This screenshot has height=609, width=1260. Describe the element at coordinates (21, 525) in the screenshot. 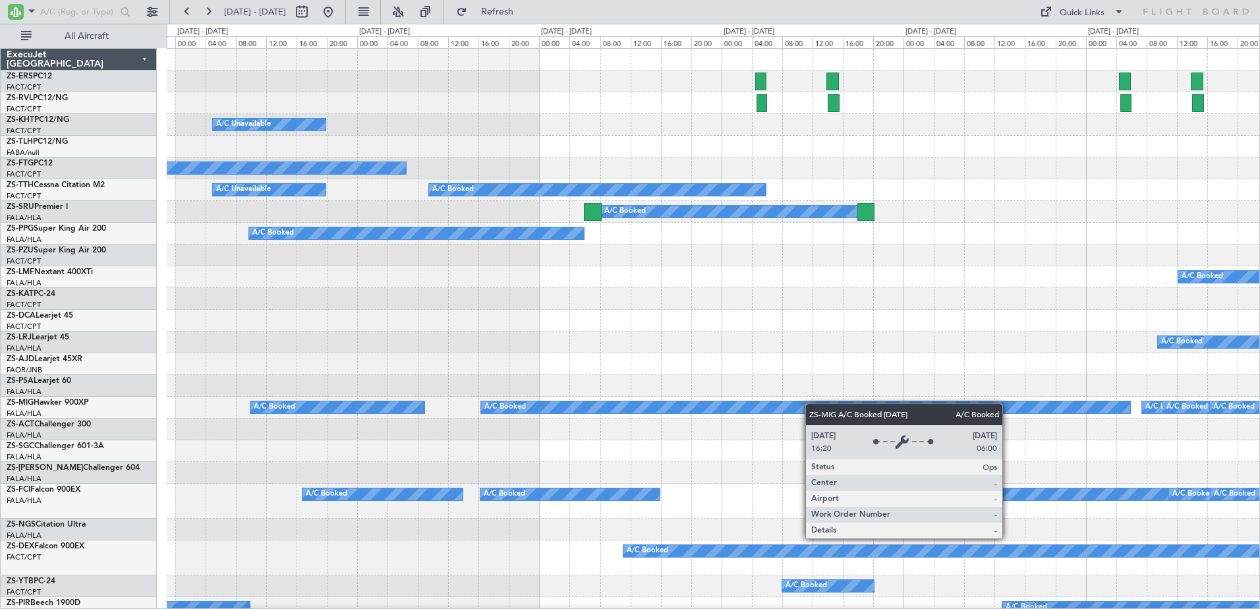

I see `span: ZS-NGS` at that location.